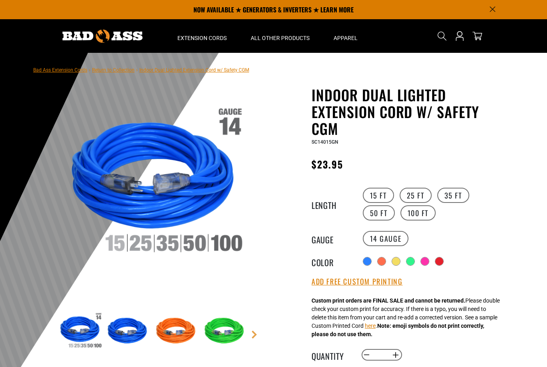 The image size is (547, 367). I want to click on label: 35 FT, so click(453, 195).